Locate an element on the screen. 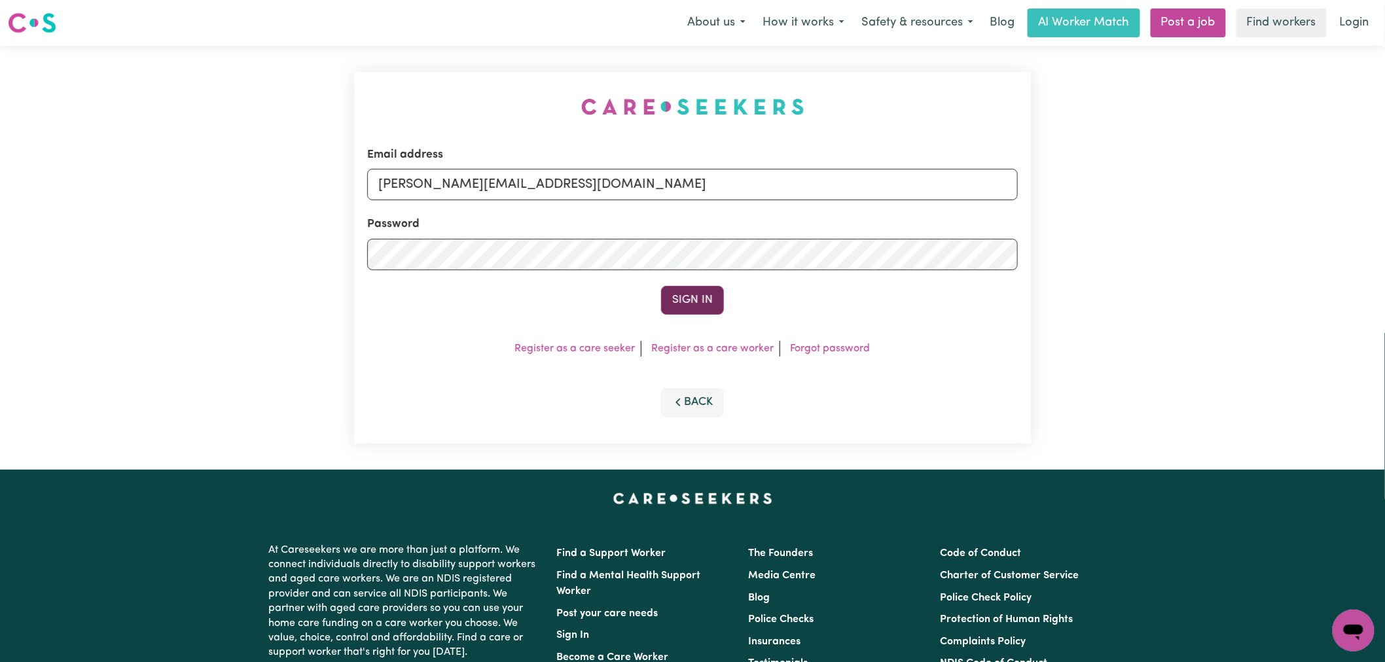 The image size is (1385, 662). a: Insurances is located at coordinates (774, 642).